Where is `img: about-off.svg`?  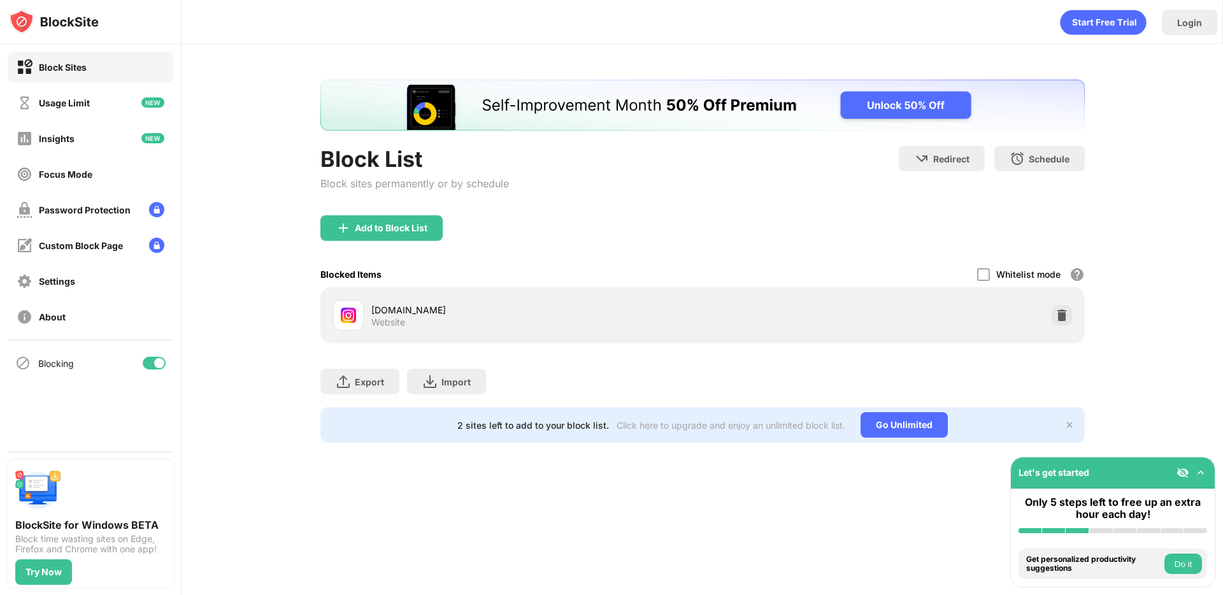
img: about-off.svg is located at coordinates (24, 317).